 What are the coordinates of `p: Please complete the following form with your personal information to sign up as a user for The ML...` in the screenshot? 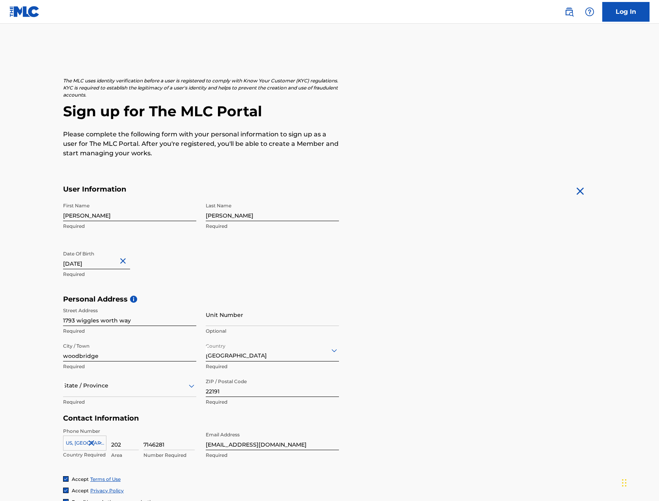 It's located at (201, 144).